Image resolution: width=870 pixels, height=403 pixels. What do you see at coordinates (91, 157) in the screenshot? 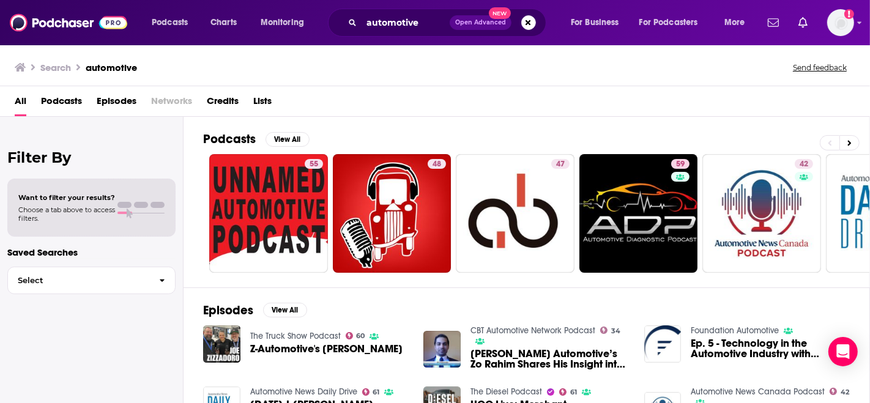
I see `h2: Filter By` at bounding box center [91, 157].